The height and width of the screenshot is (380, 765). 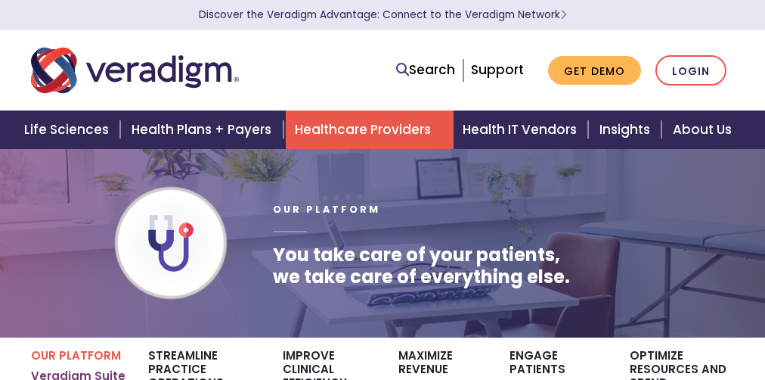 What do you see at coordinates (135, 70) in the screenshot?
I see `a: Veradigm logo` at bounding box center [135, 70].